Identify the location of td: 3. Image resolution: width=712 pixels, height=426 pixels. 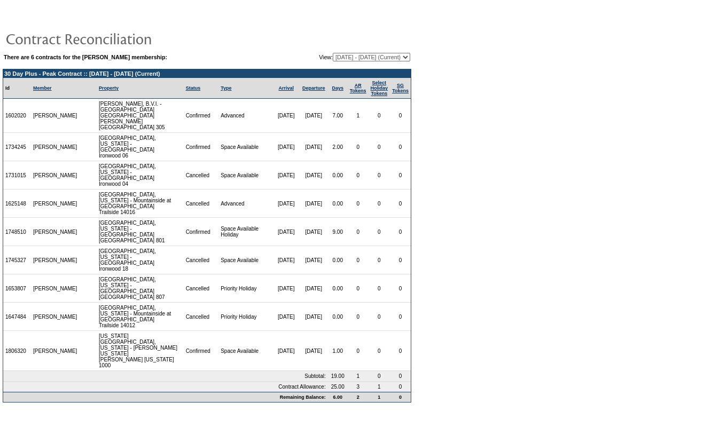
(358, 387).